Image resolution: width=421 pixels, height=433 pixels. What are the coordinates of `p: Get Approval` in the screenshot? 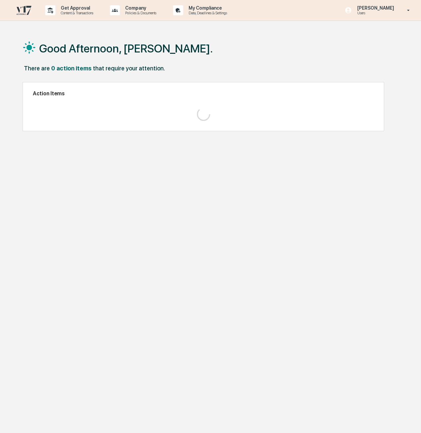 It's located at (76, 8).